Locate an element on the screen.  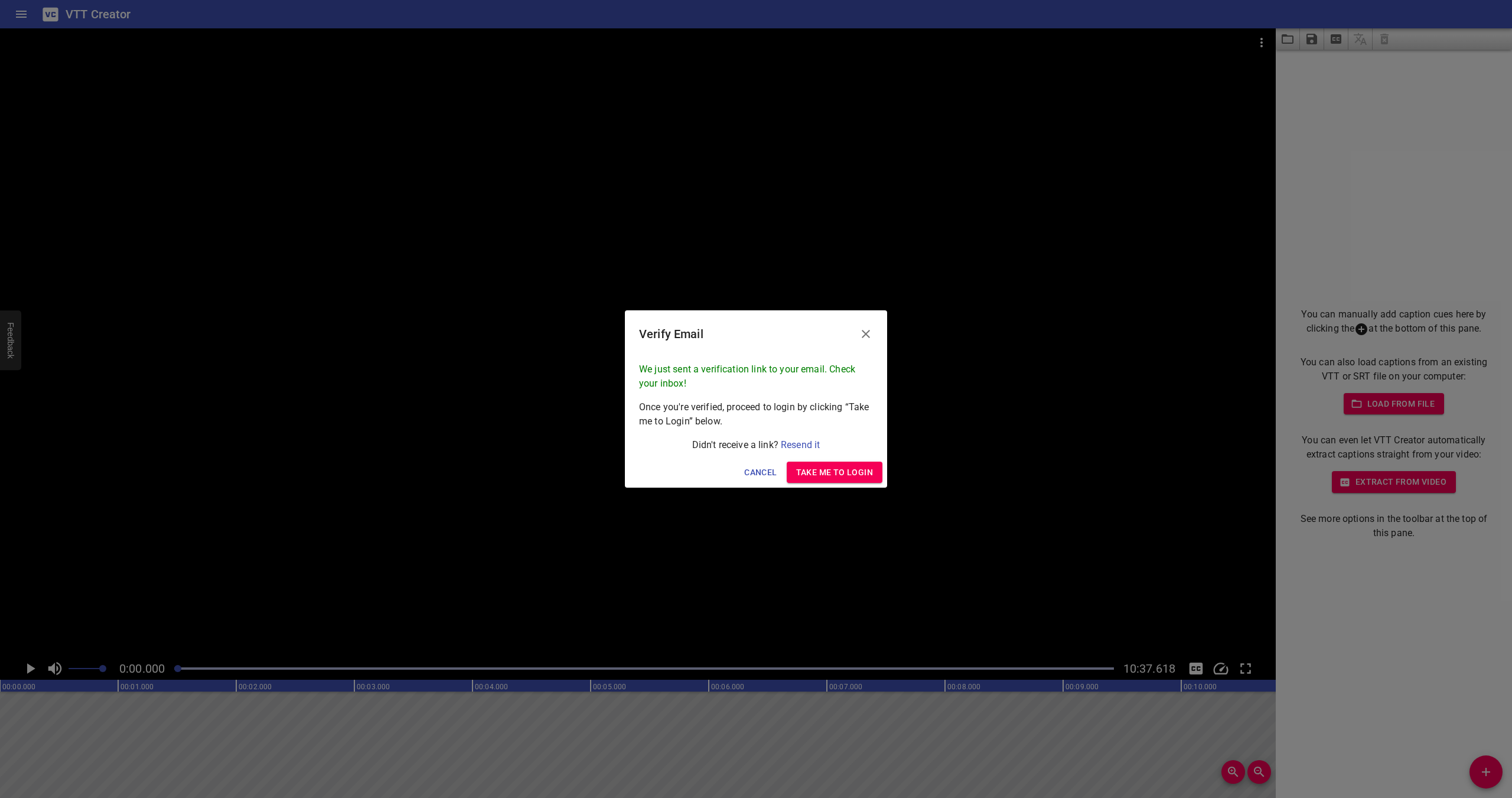
button: Cancel is located at coordinates (760, 472).